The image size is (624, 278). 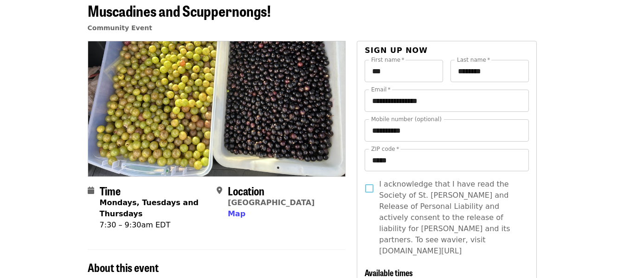 I want to click on input: Email, so click(x=446, y=101).